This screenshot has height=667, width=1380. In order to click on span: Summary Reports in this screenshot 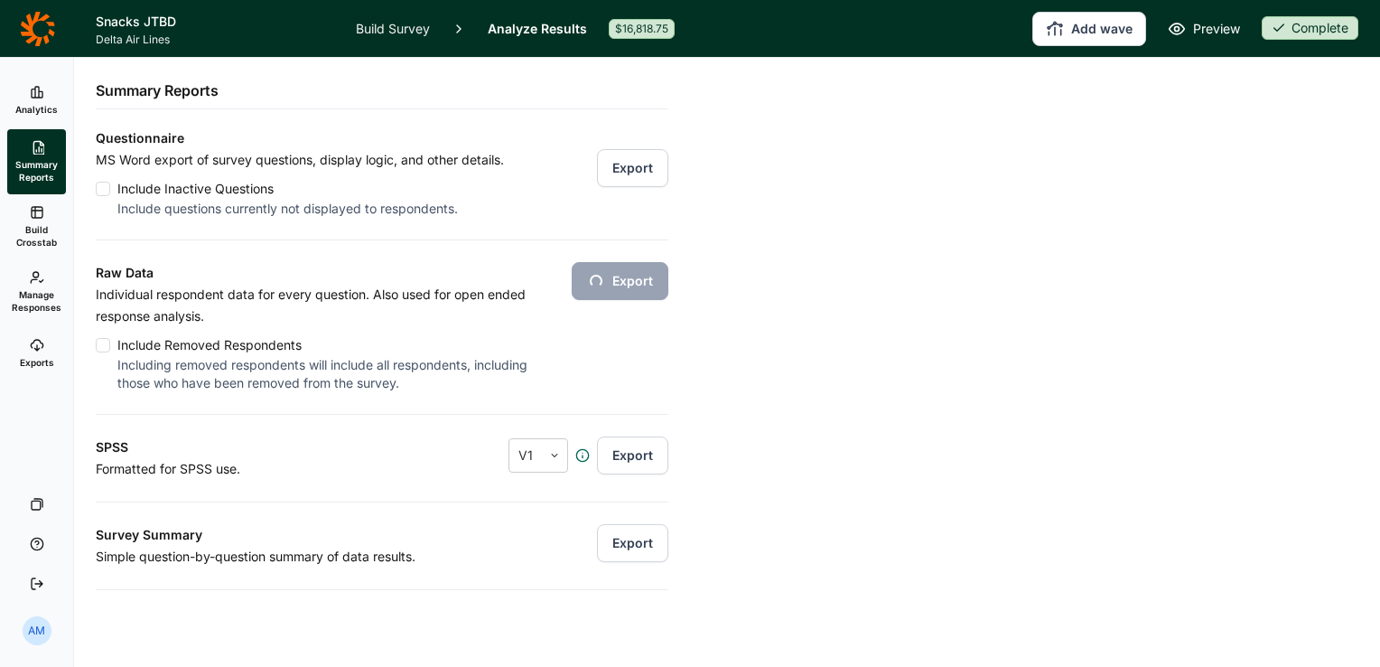, I will do `click(36, 171)`.